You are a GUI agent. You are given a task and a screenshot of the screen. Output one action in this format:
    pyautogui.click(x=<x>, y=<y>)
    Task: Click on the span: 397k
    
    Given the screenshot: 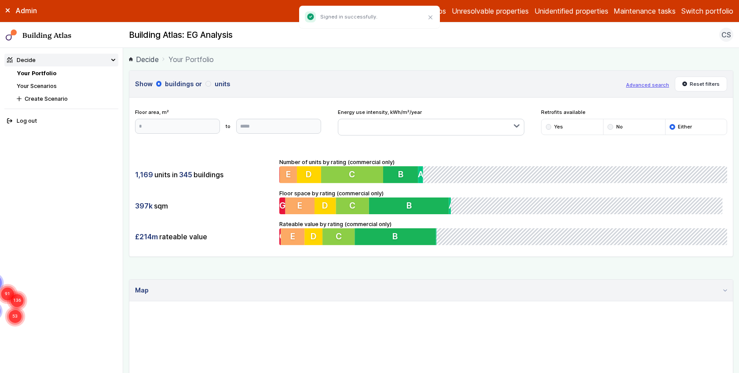 What is the action you would take?
    pyautogui.click(x=144, y=206)
    